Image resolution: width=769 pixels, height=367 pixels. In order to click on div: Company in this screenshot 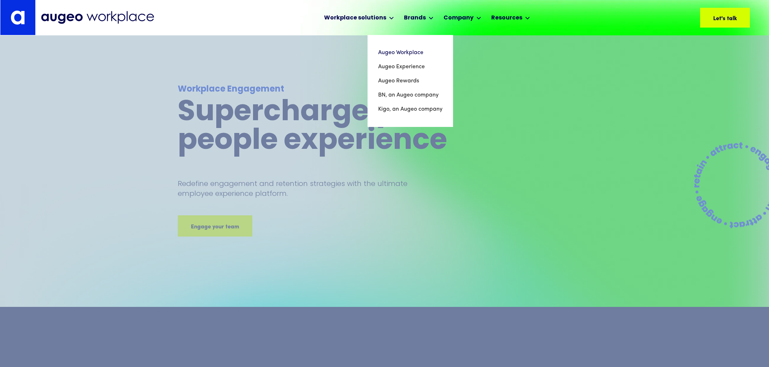, I will do `click(458, 18)`.